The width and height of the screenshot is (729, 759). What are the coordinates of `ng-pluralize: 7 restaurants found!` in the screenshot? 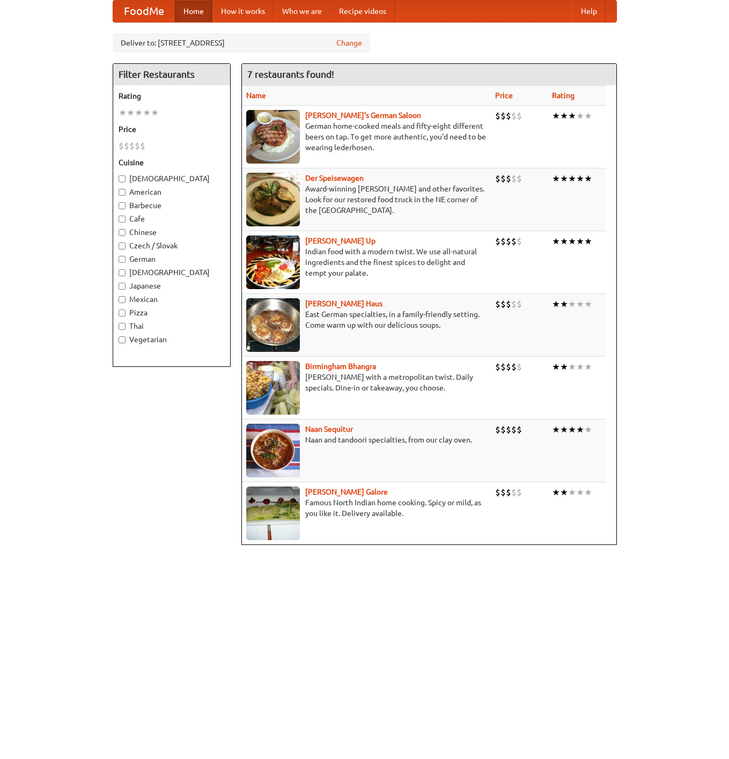 It's located at (291, 74).